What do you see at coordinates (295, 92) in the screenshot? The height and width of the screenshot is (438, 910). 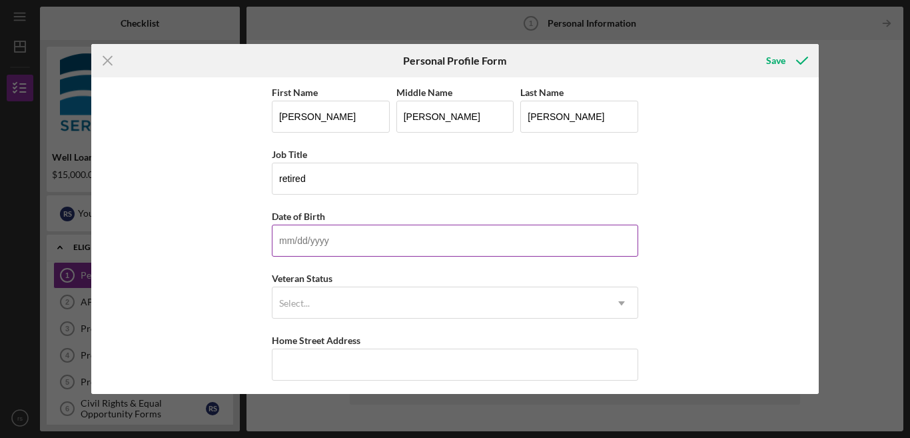 I see `label: First Name` at bounding box center [295, 92].